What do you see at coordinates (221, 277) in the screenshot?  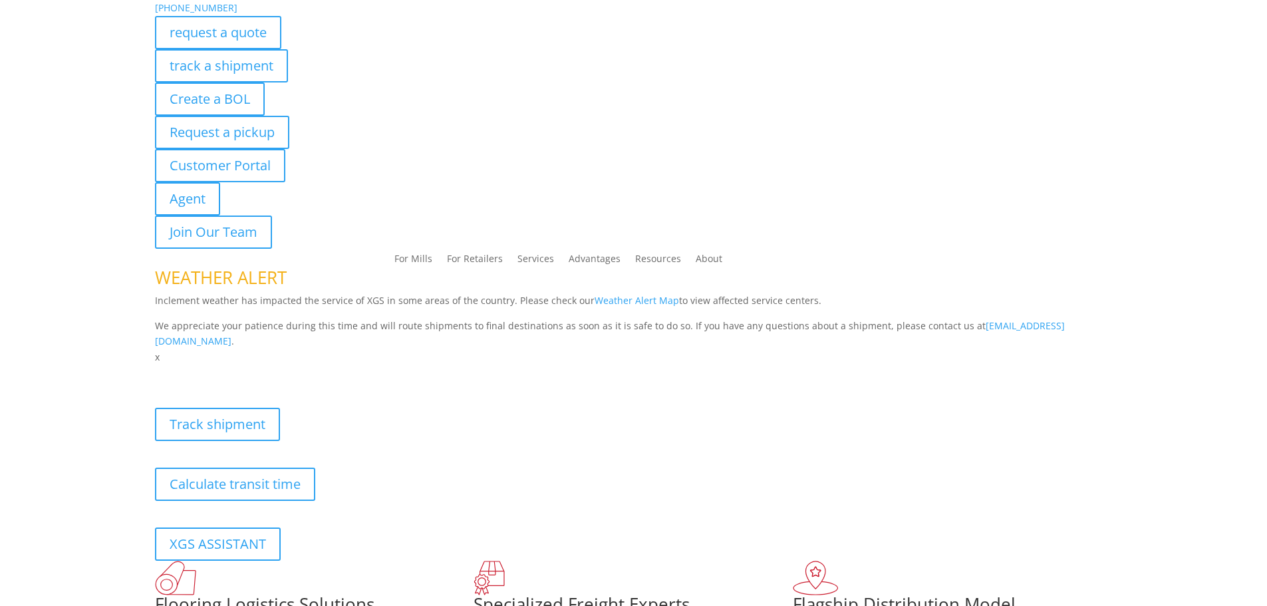 I see `span: WEATHER ALERT` at bounding box center [221, 277].